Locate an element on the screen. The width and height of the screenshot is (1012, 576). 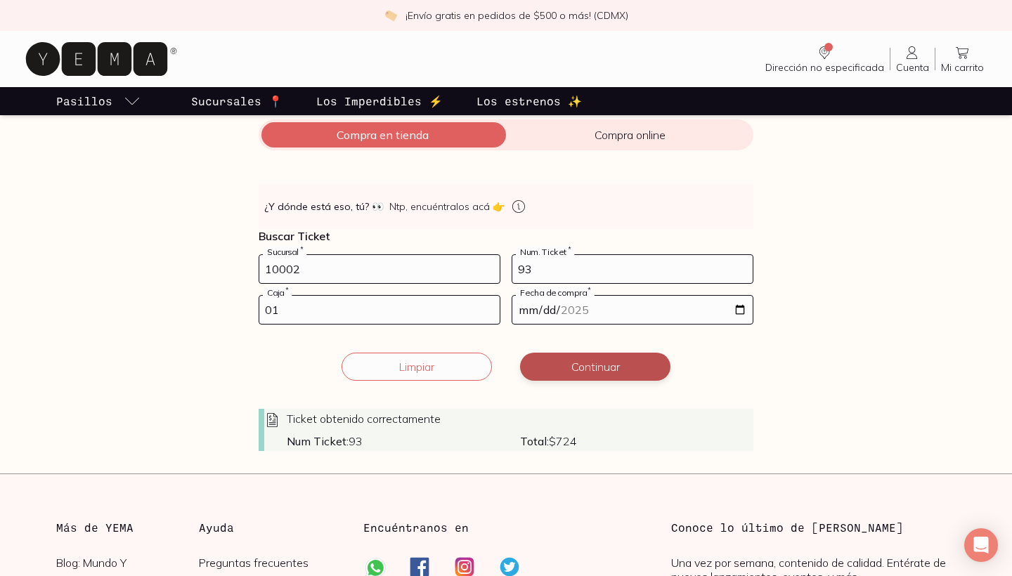
button: Continuar is located at coordinates (595, 367).